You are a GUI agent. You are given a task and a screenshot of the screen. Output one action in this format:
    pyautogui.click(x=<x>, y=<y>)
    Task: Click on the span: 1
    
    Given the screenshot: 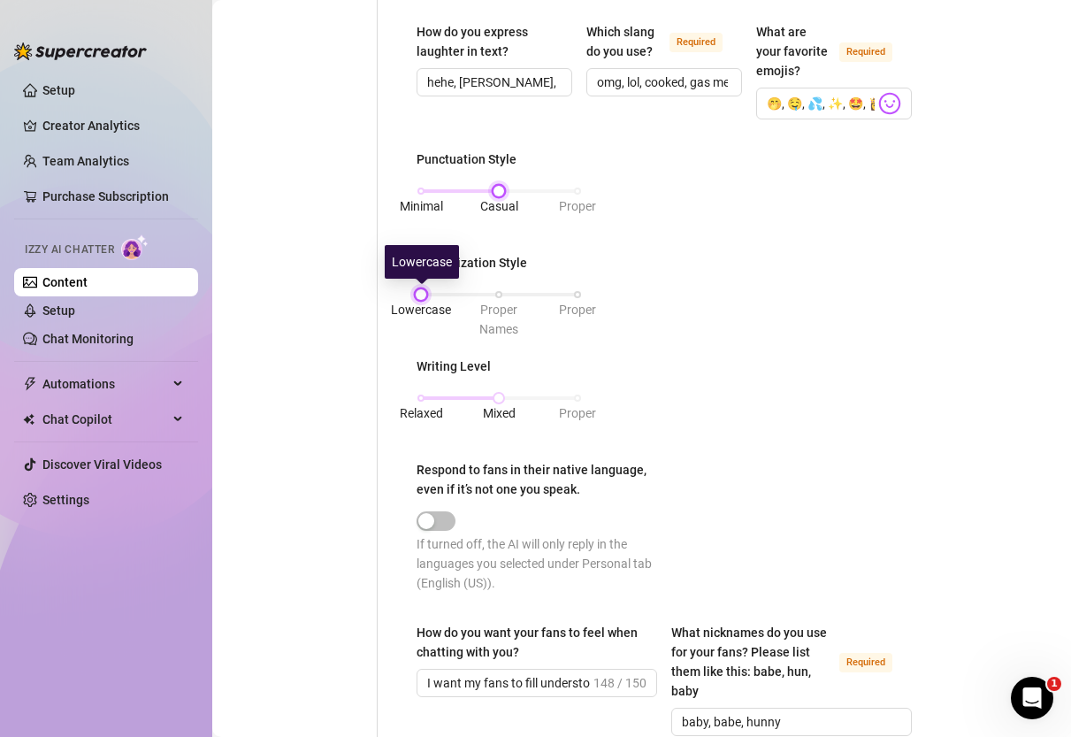 What is the action you would take?
    pyautogui.click(x=1055, y=684)
    